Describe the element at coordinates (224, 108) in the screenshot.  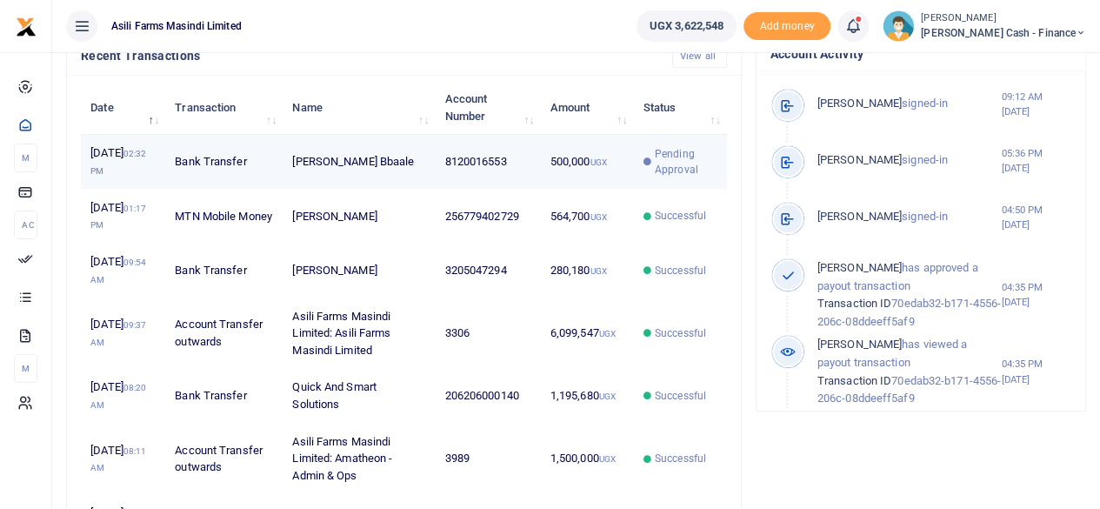
I see `th: Transaction: activate to sort column ascending` at that location.